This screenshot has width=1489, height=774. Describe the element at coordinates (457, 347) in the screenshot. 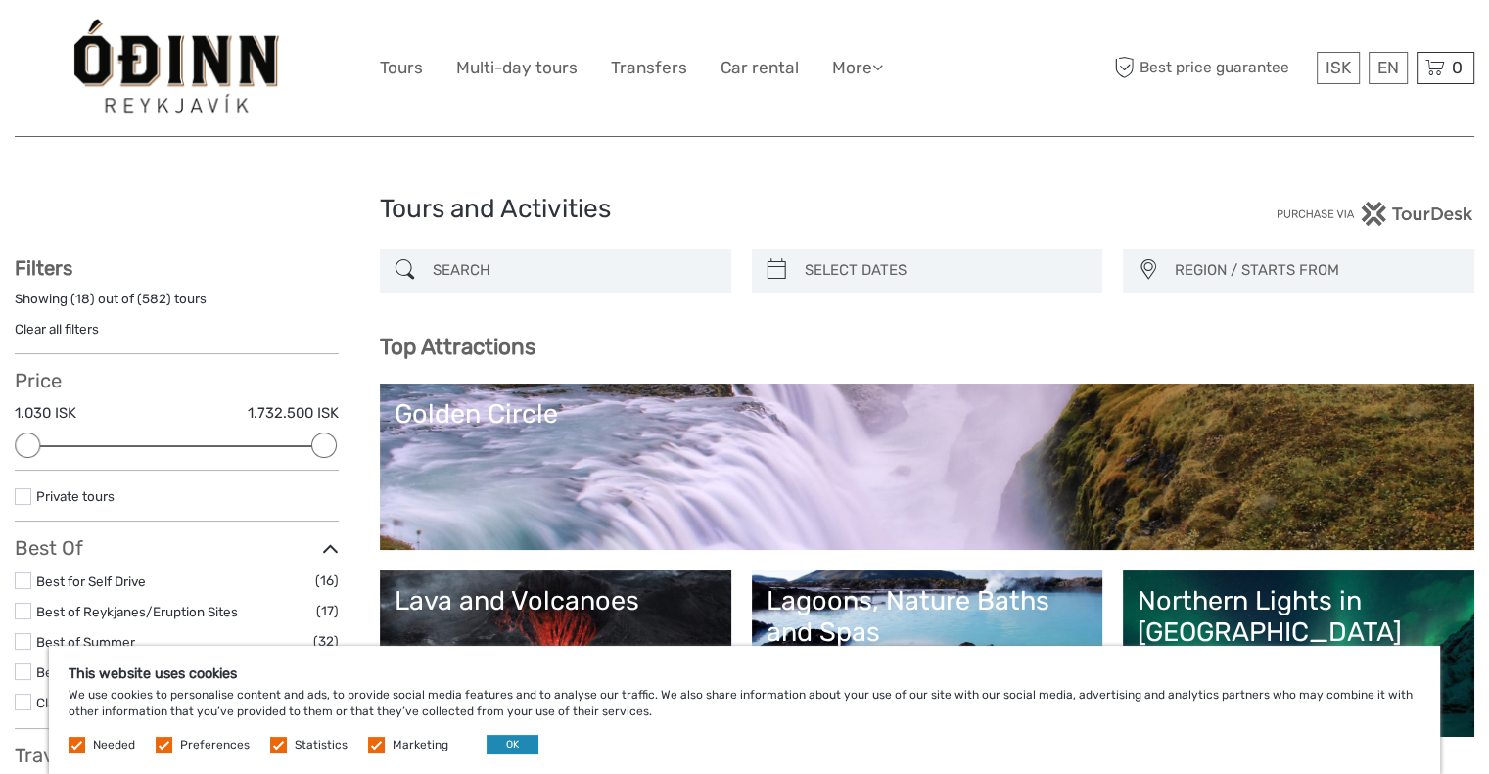

I see `b: Top Attractions` at that location.